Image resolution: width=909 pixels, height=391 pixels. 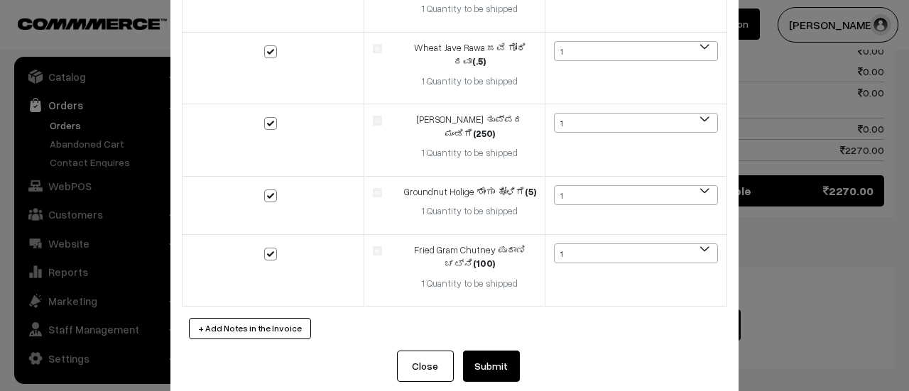 I want to click on div: Groundnut Holige ಶೇಂಗಾ ಹೋಳಿಗೆ, so click(x=469, y=192).